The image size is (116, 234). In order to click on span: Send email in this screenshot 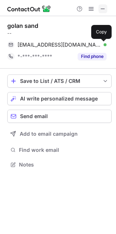, I will do `click(34, 116)`.